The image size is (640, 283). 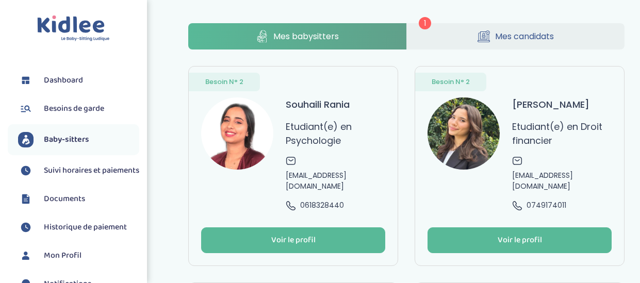 What do you see at coordinates (425, 23) in the screenshot?
I see `span: 1` at bounding box center [425, 23].